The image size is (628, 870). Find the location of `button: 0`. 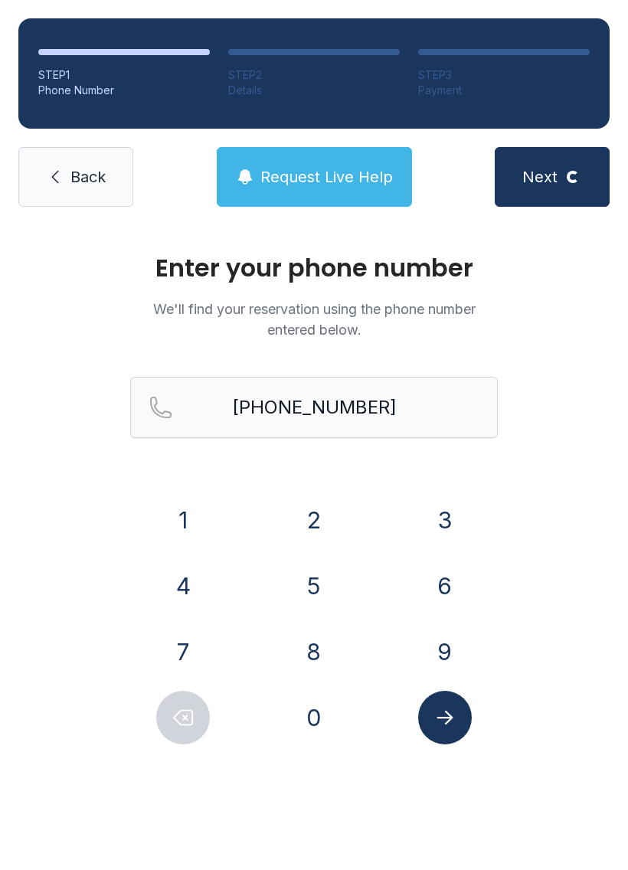

button: 0 is located at coordinates (314, 718).